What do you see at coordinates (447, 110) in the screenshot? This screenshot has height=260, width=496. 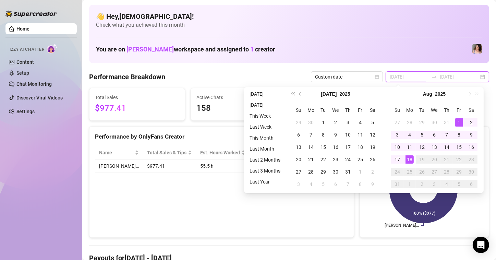 I see `th: Th` at bounding box center [447, 110].